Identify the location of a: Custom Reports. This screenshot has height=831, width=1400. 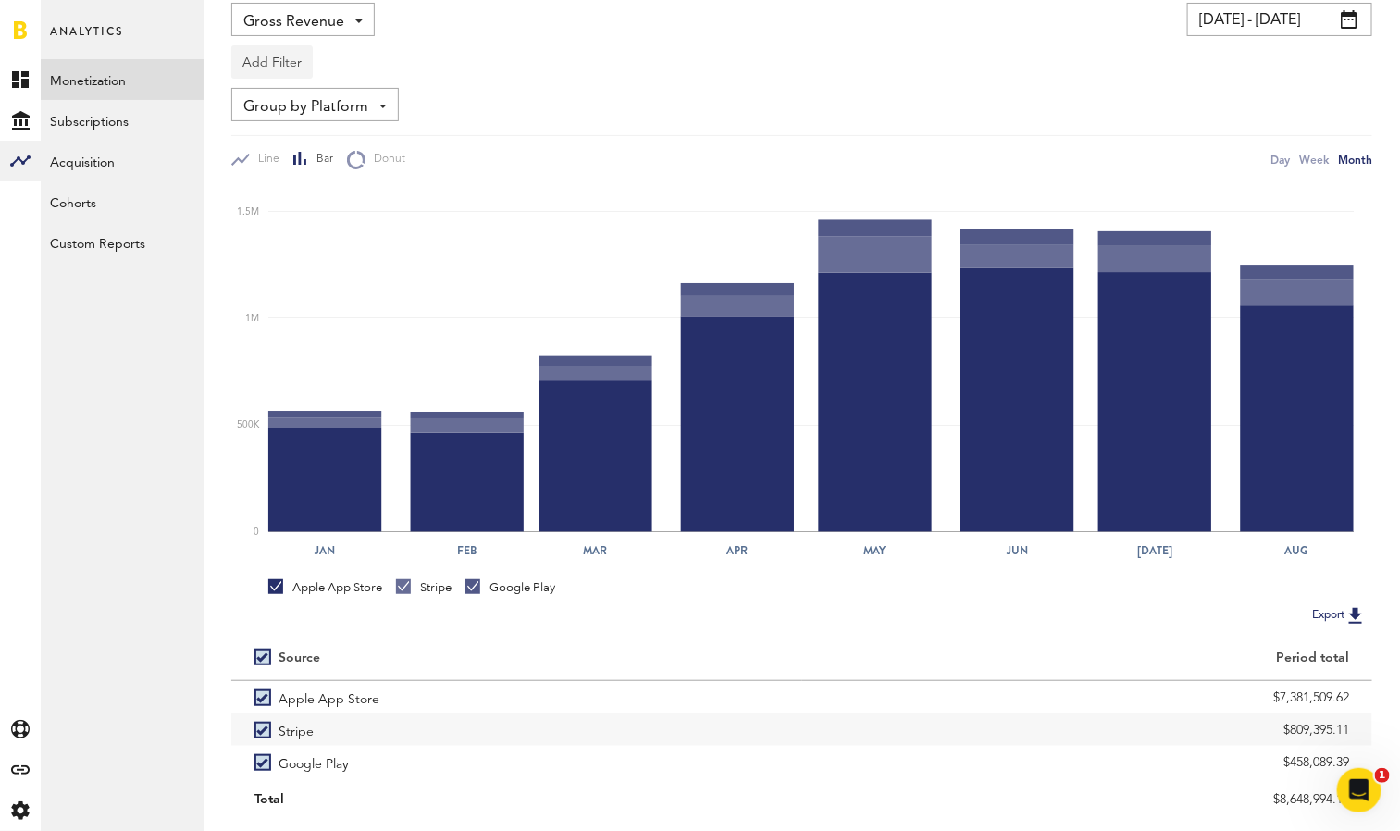
(122, 242).